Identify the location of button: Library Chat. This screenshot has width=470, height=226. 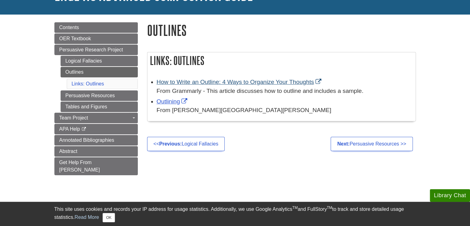
(450, 195).